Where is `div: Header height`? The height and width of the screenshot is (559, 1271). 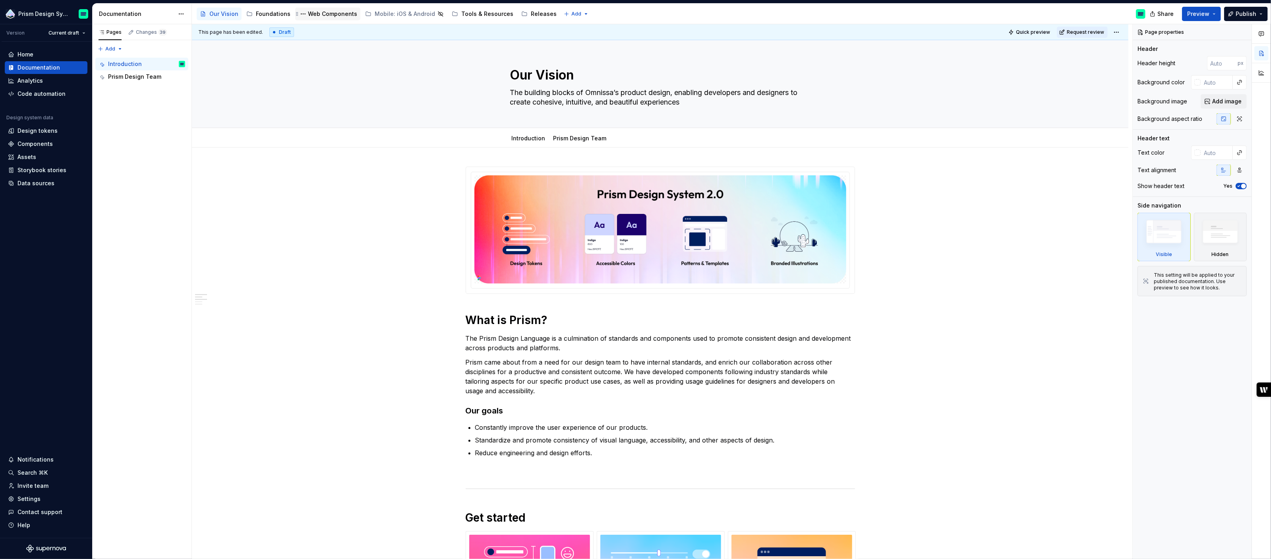 div: Header height is located at coordinates (1156, 63).